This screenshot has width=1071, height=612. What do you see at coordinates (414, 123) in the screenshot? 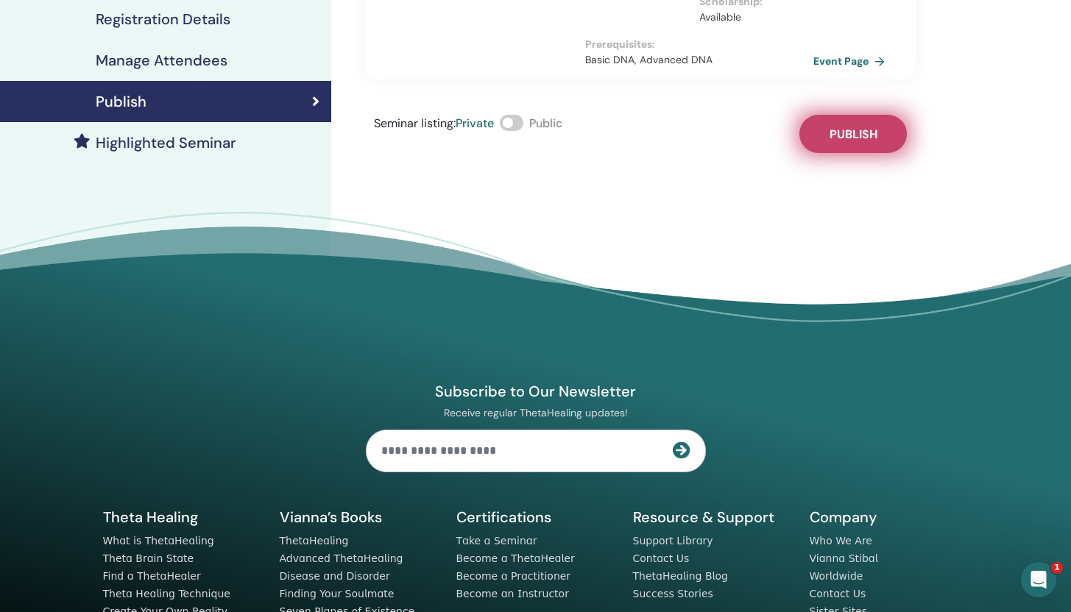
I see `span: Seminar listing :` at bounding box center [414, 123].